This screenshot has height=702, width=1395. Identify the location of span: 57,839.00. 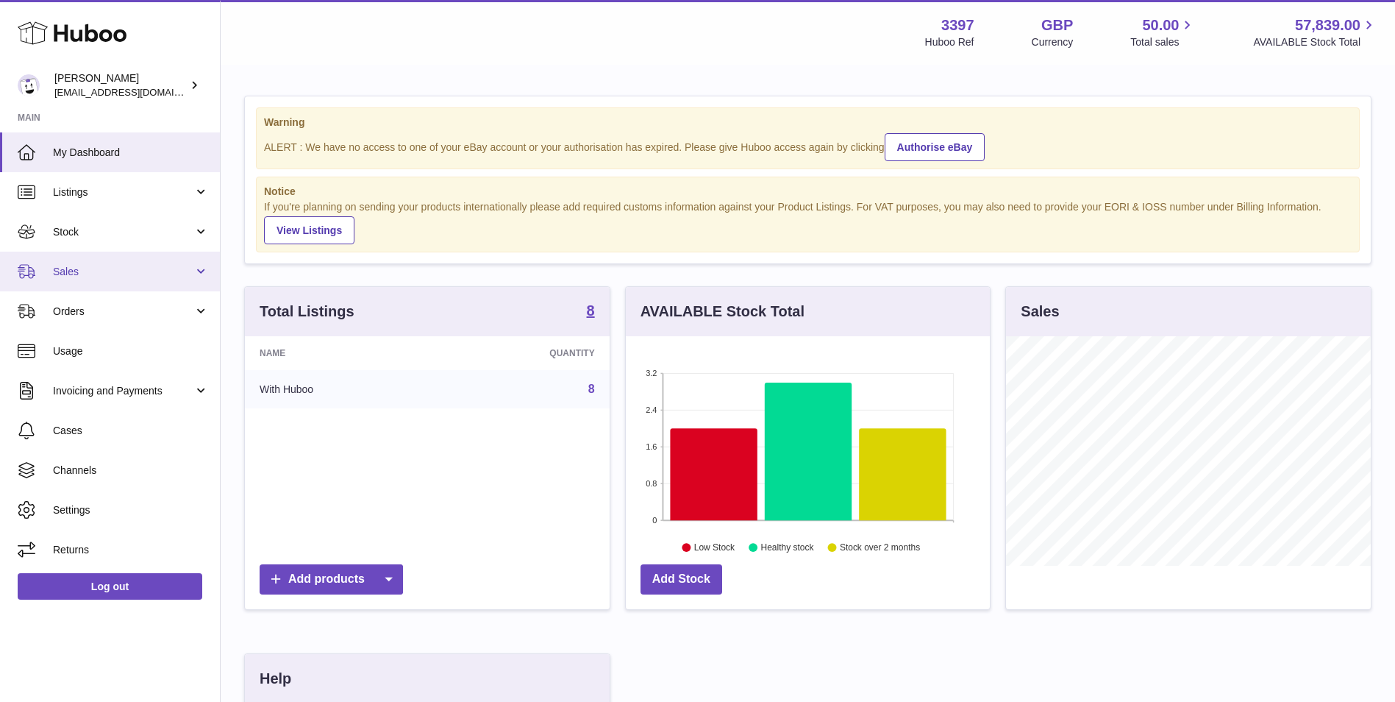
(1327, 25).